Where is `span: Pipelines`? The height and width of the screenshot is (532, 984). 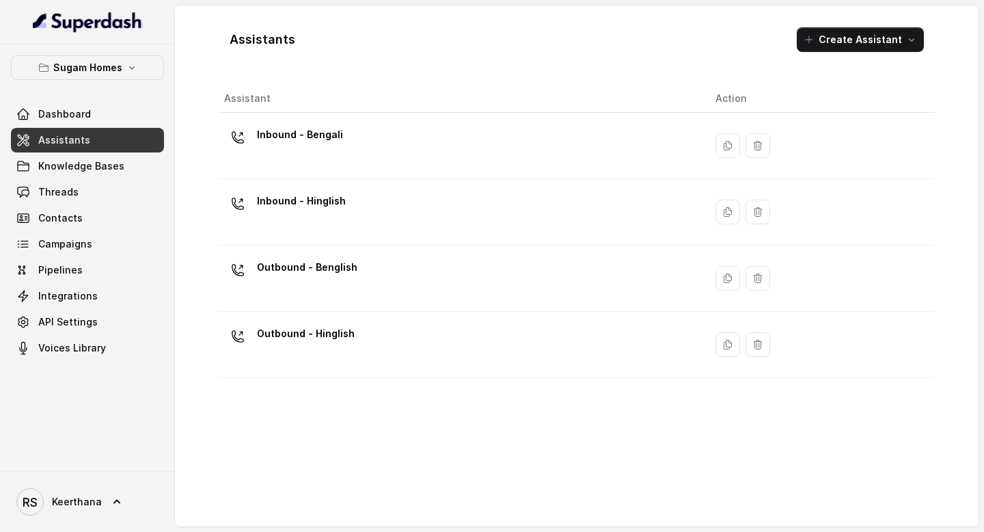 span: Pipelines is located at coordinates (60, 270).